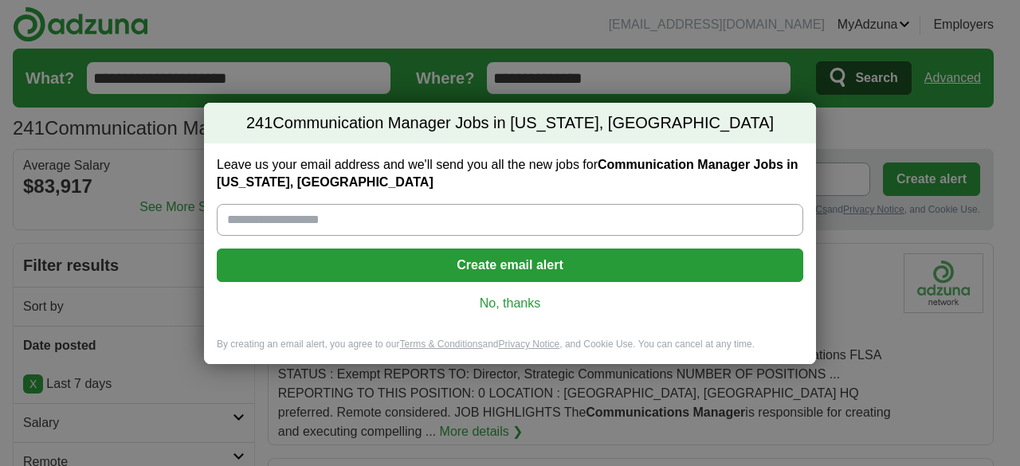 The height and width of the screenshot is (466, 1020). What do you see at coordinates (510, 351) in the screenshot?
I see `div: By creating an email alert, you agree to our and , and Cookie Use. You can cancel at any time.` at bounding box center [510, 351].